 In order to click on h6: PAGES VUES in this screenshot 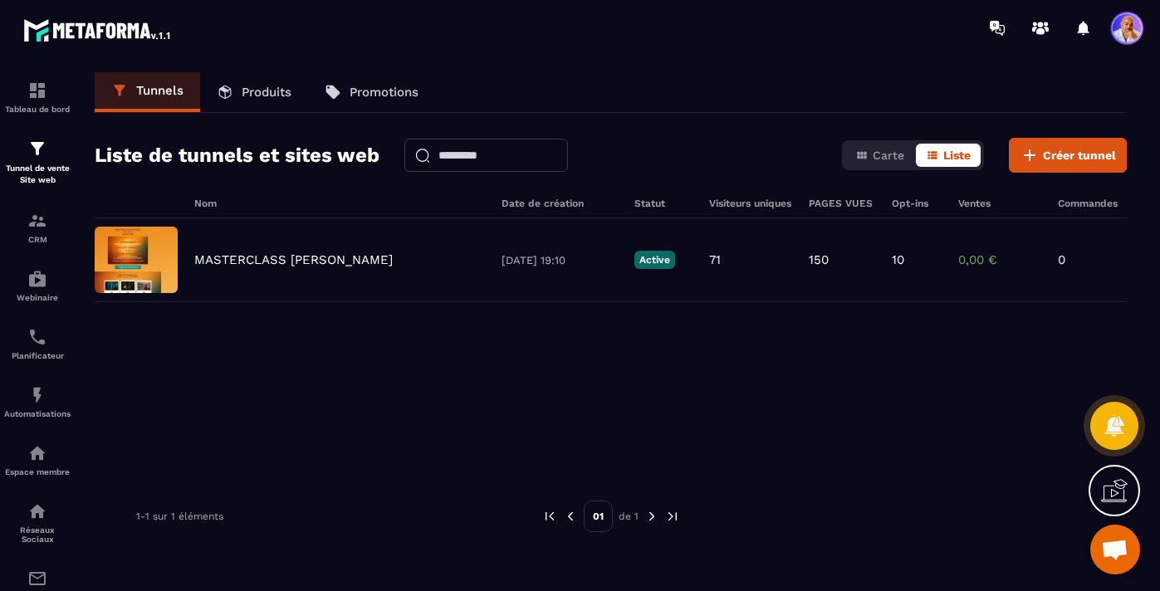, I will do `click(842, 203)`.